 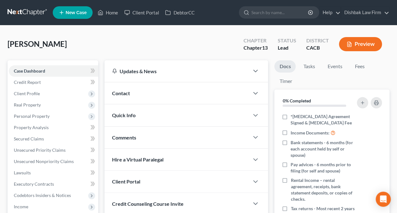 What do you see at coordinates (323, 190) in the screenshot?
I see `span: Rental Income – rental agreement, receipts, bank statement deposits, or copies of checks.` at bounding box center [323, 190].